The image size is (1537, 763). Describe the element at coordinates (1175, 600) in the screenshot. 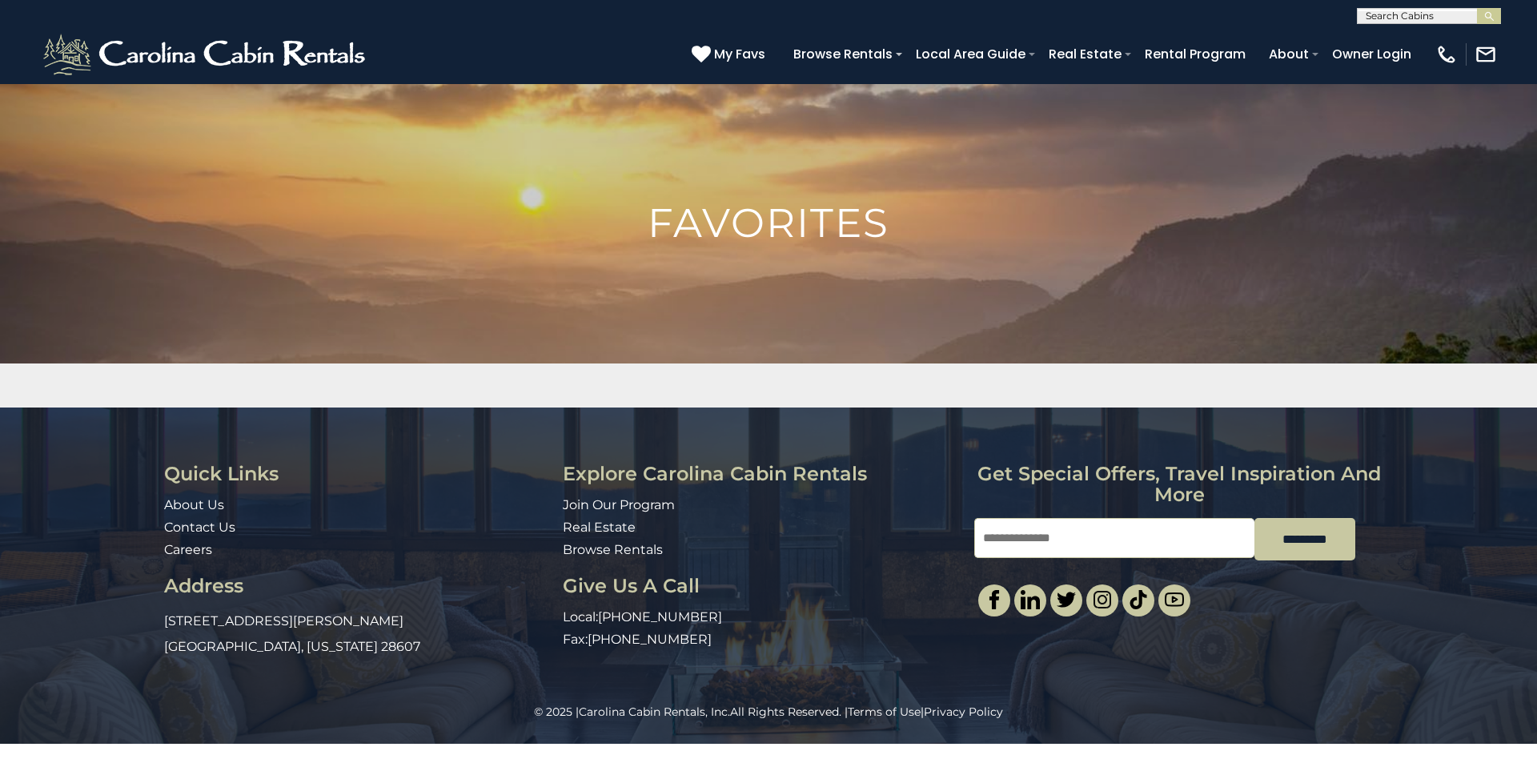

I see `img: youtube-light.svg` at that location.